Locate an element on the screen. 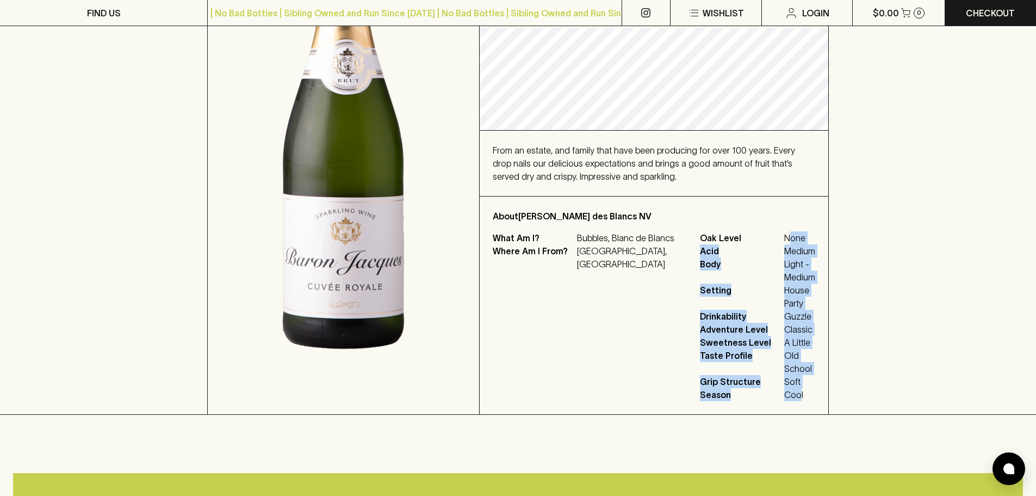  span: Sweetness Level is located at coordinates (741, 342).